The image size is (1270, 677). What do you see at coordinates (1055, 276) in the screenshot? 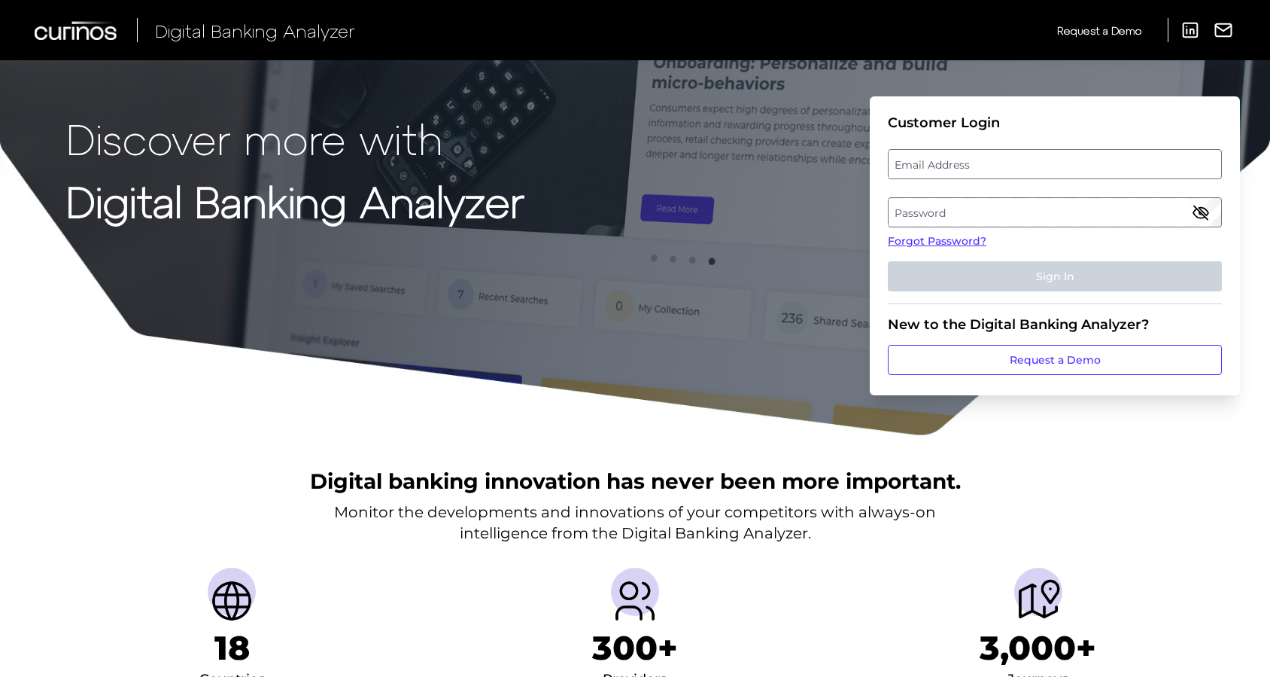
I see `button: Sign In` at bounding box center [1055, 276].